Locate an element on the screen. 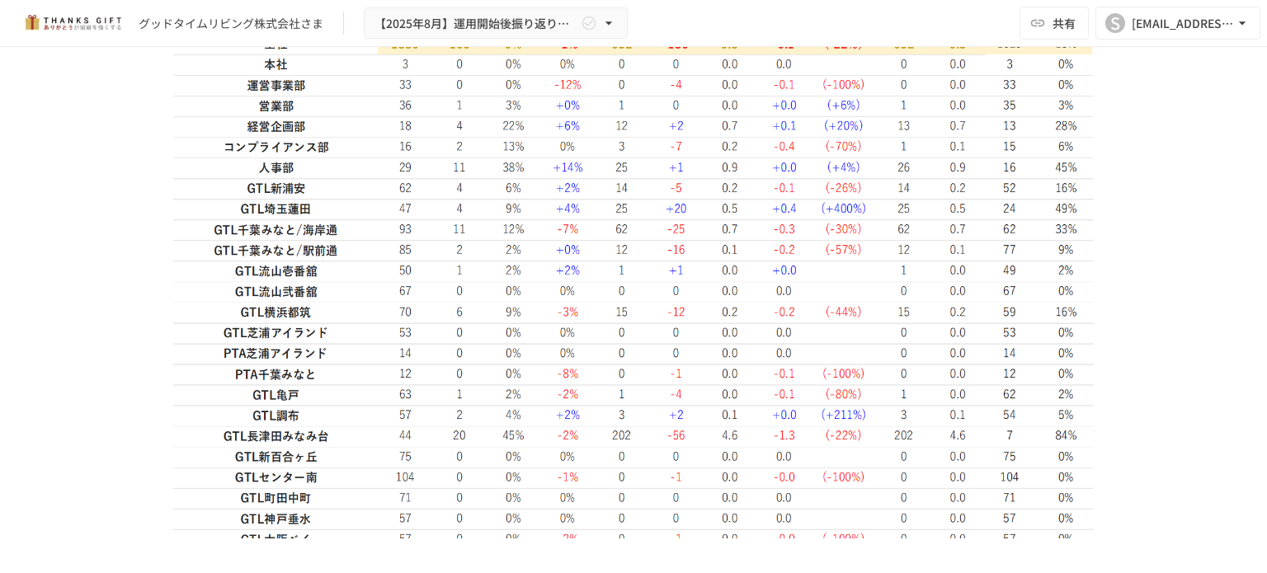 This screenshot has width=1267, height=573. span: 【2025年8月】運用開始後振り返りミーティング is located at coordinates (476, 23).